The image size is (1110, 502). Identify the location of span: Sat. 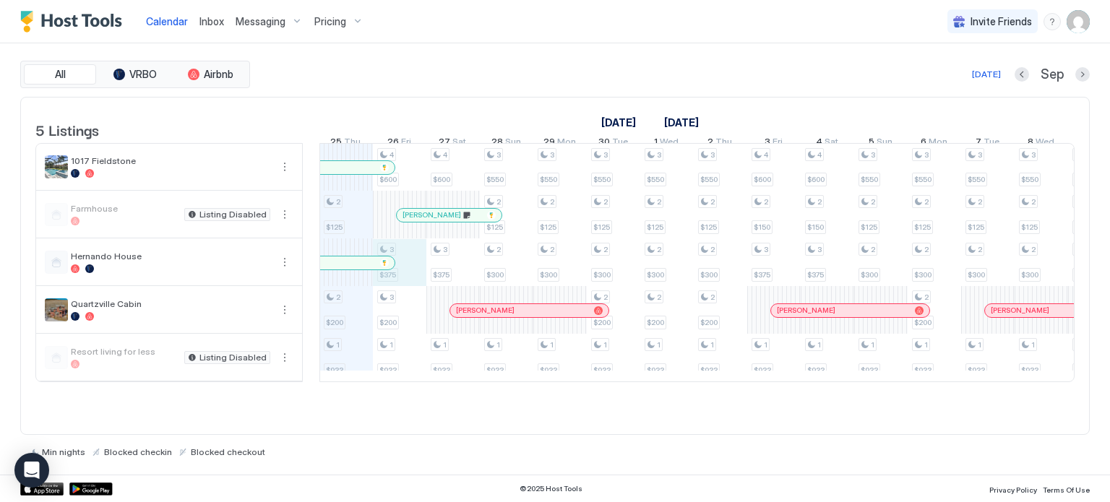
(831, 143).